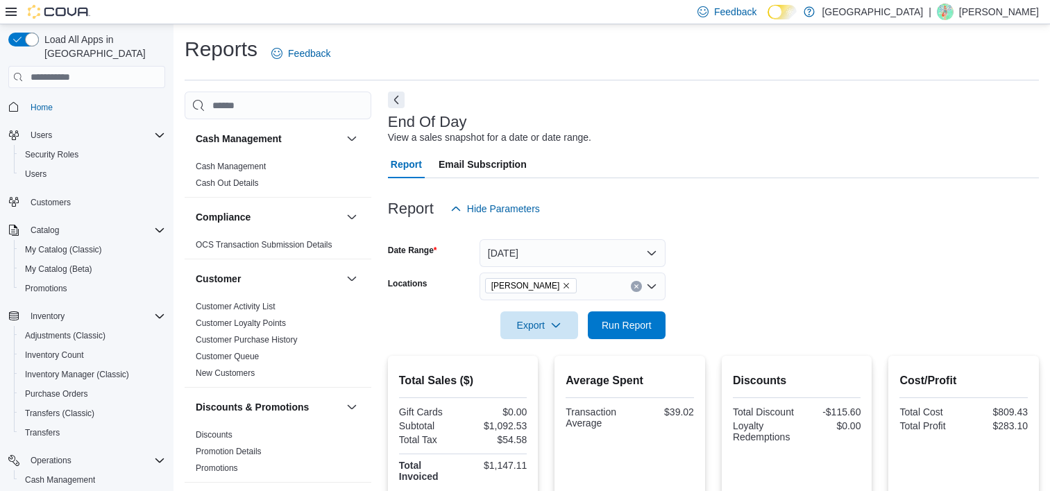 The width and height of the screenshot is (1050, 491). I want to click on h3: End Of Day, so click(427, 122).